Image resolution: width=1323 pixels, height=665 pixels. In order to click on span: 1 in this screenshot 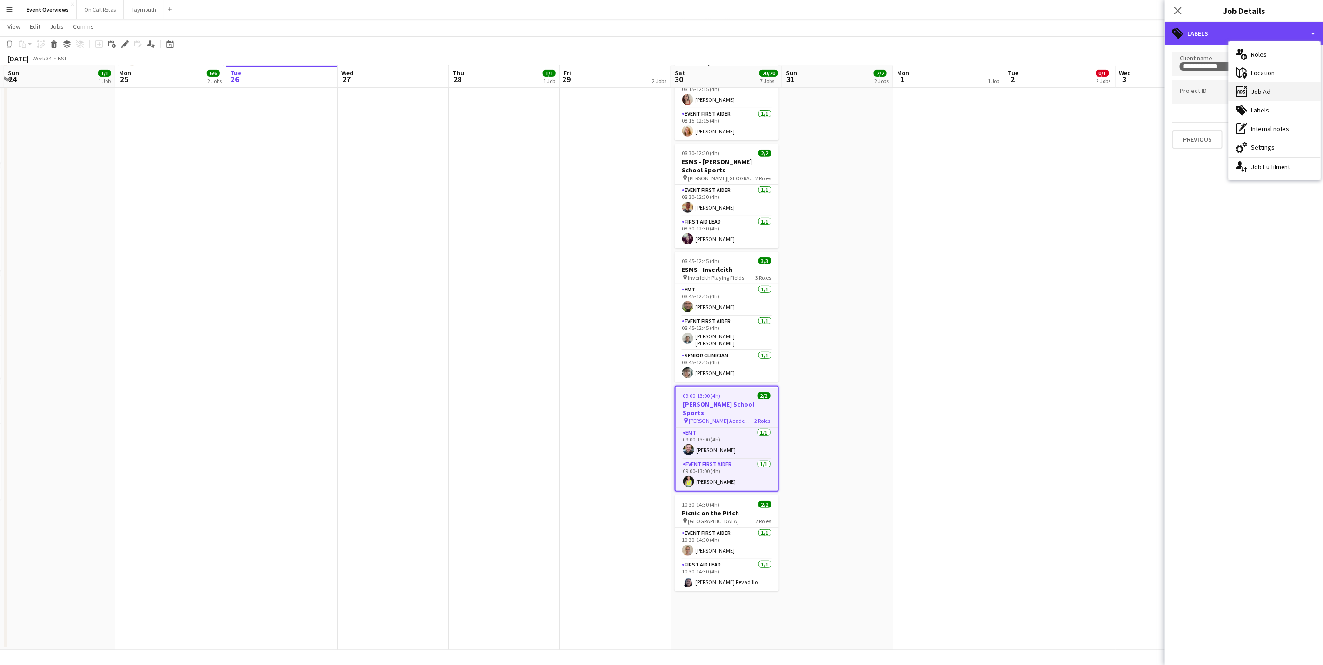, I will do `click(902, 79)`.